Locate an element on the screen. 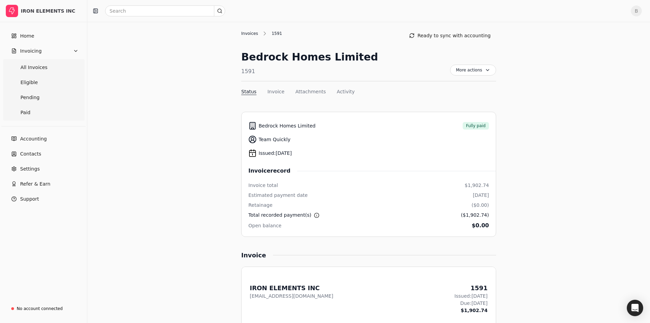 Image resolution: width=650 pixels, height=323 pixels. div: Bedrock Homes Limited is located at coordinates (310, 57).